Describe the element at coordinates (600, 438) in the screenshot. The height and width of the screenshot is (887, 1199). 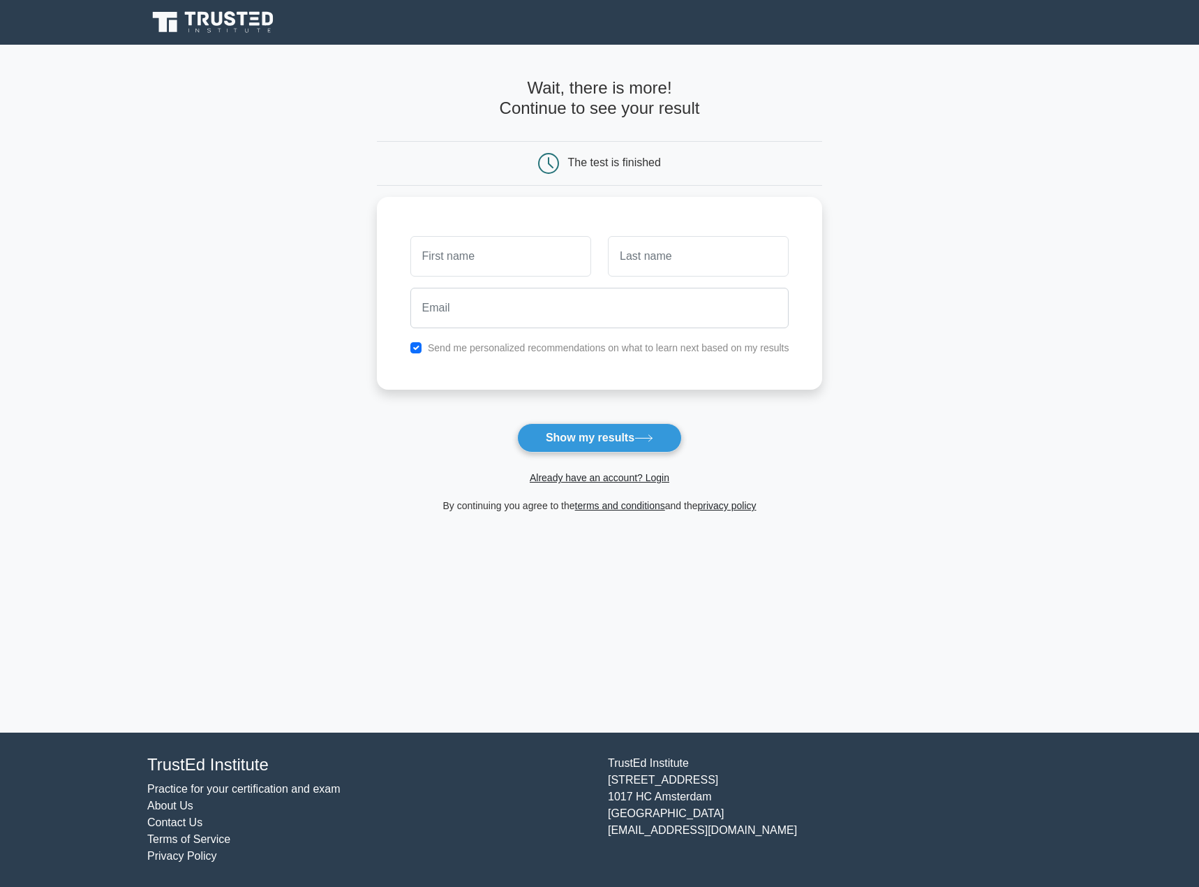
I see `button: Show my results` at that location.